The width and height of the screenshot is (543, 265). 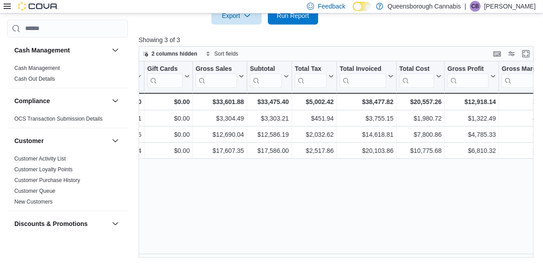 I want to click on div: Compliance, so click(x=67, y=120).